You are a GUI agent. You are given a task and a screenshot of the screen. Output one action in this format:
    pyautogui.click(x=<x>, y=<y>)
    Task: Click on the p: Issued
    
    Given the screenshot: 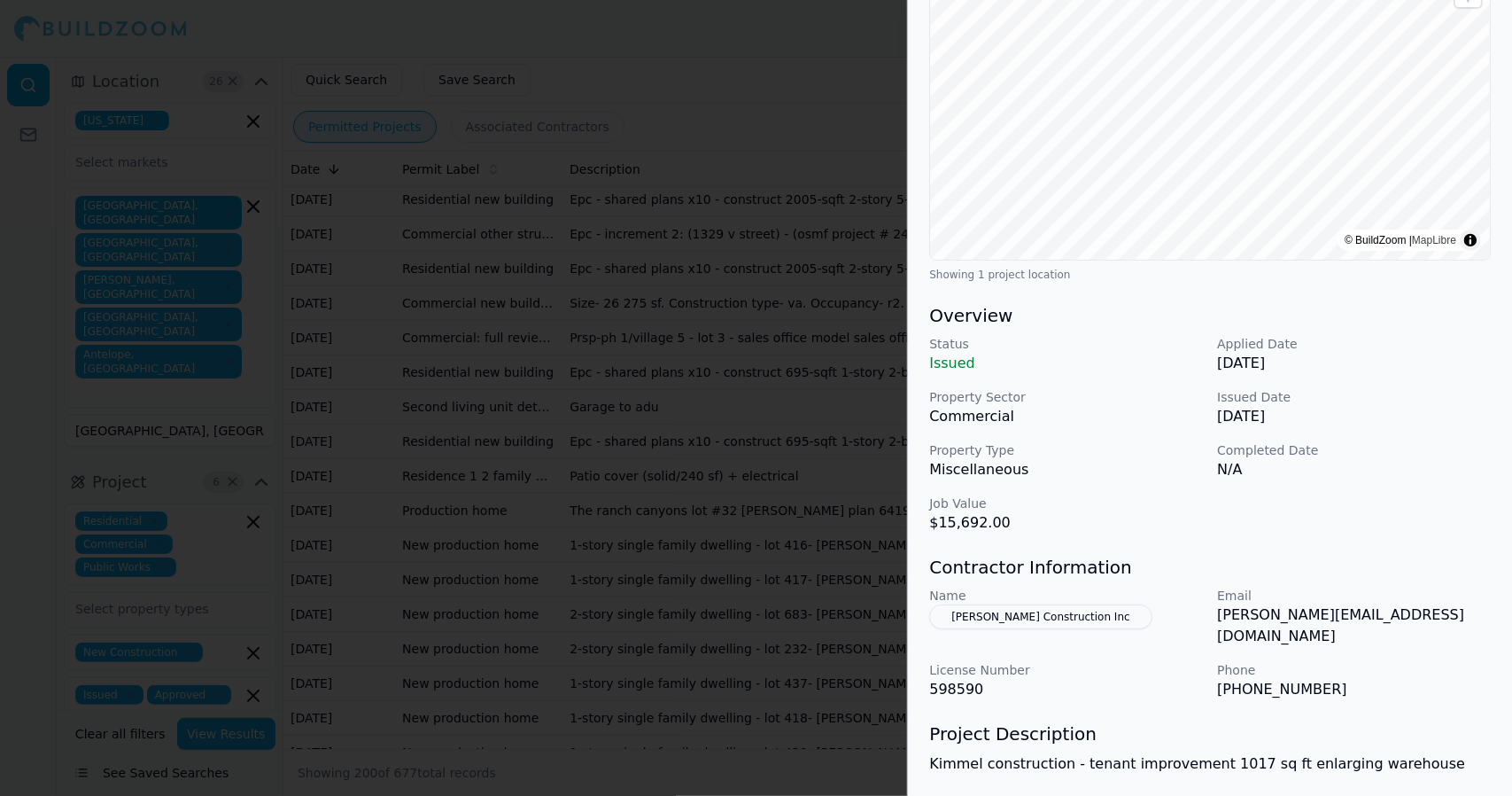 What is the action you would take?
    pyautogui.click(x=1066, y=363)
    